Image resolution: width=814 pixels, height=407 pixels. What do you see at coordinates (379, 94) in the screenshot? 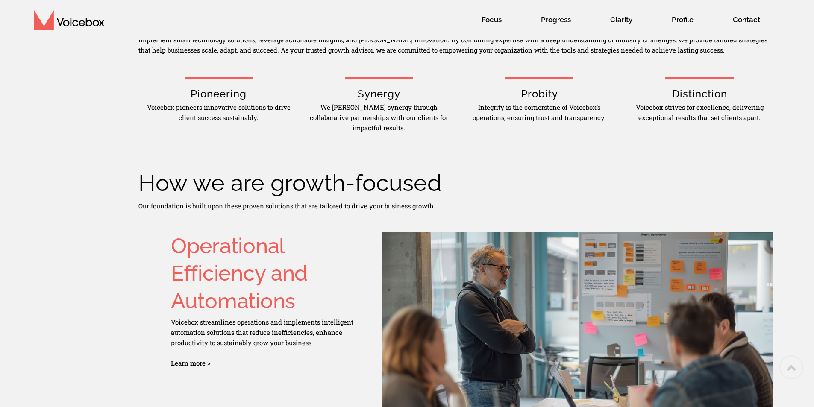
I see `span: Synergy` at bounding box center [379, 94].